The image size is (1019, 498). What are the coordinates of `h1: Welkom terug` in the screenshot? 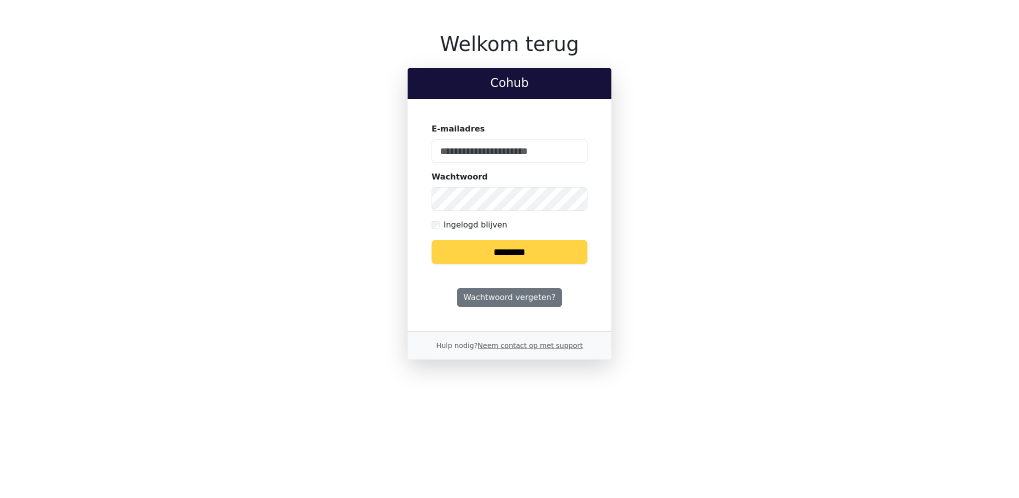 It's located at (510, 44).